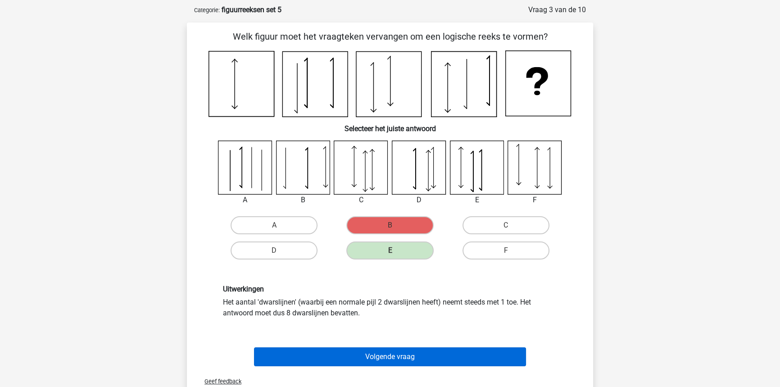  Describe the element at coordinates (303, 200) in the screenshot. I see `div: B` at that location.